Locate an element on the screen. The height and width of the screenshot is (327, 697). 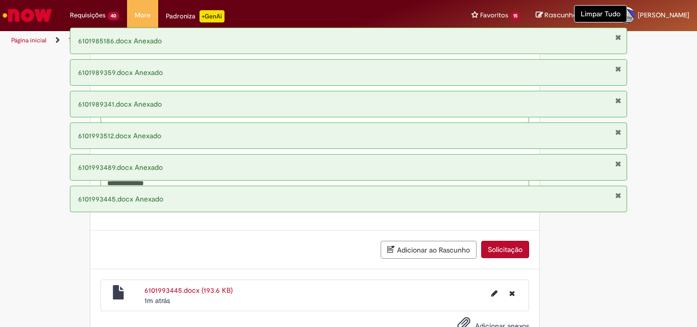
span: 6101989341.docx Anexado is located at coordinates (120, 104).